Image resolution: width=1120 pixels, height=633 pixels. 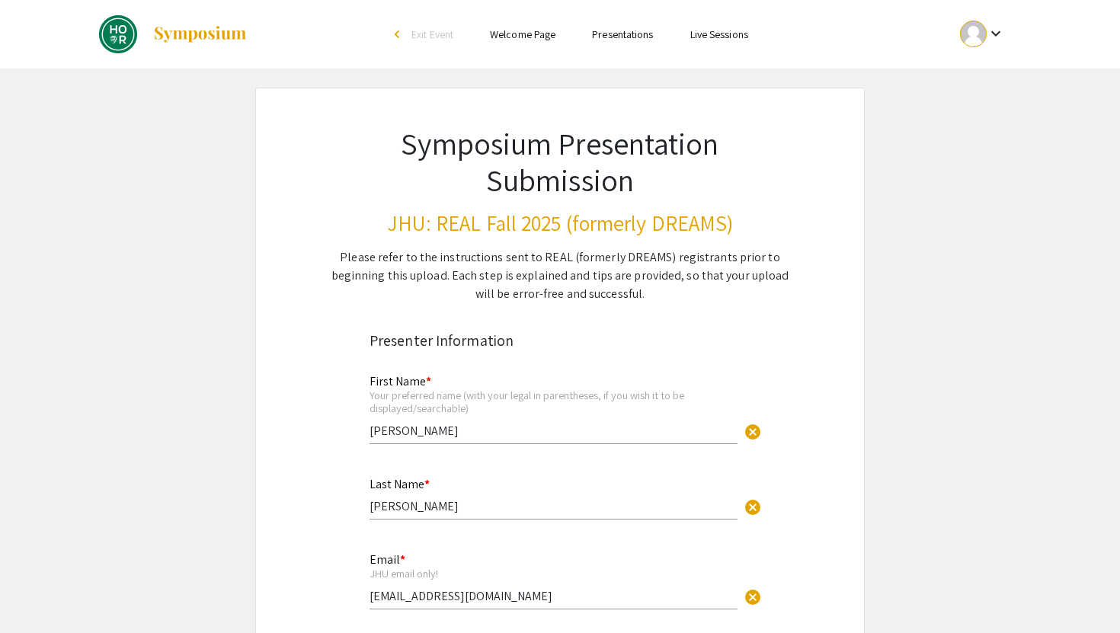 I want to click on a: JHU: REAL Fall 2025 (formerly DREAMS), so click(x=173, y=34).